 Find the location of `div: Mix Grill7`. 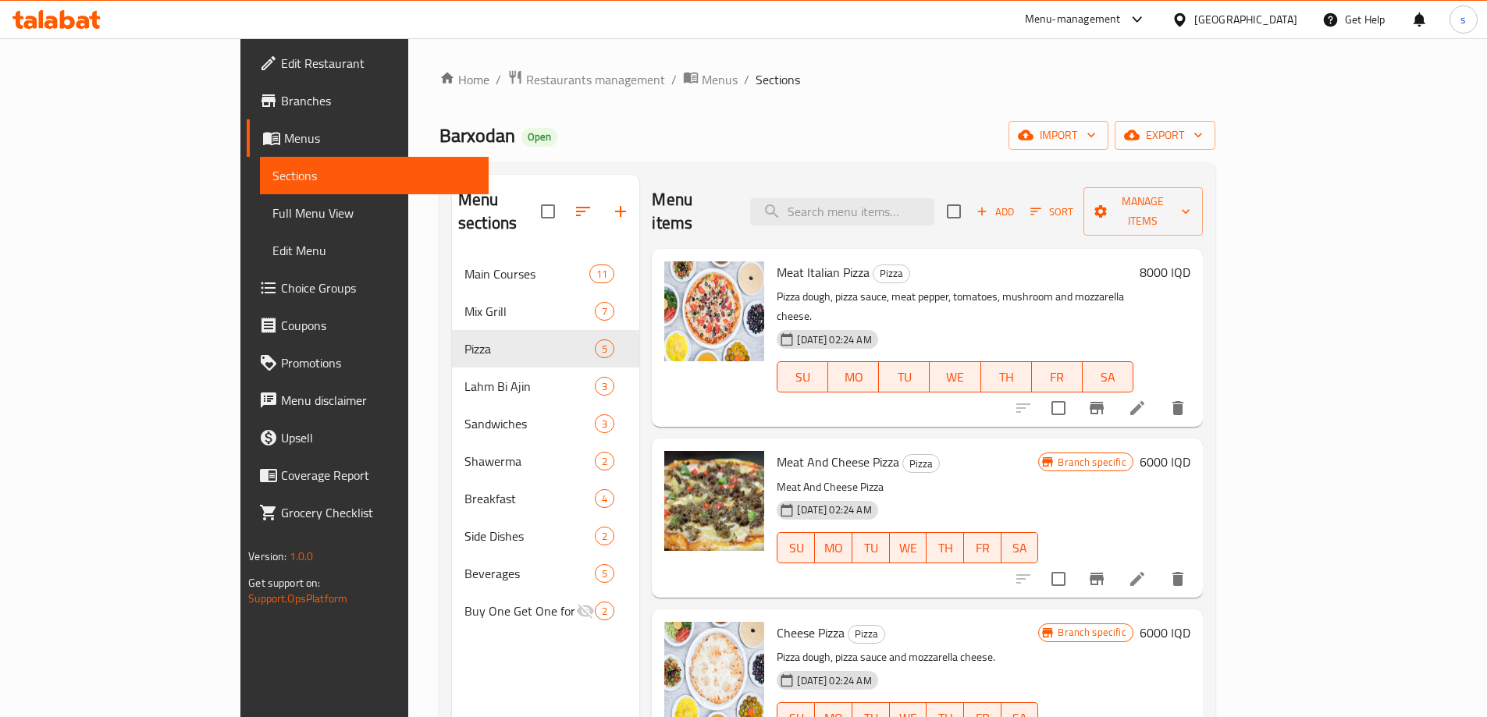

div: Mix Grill7 is located at coordinates (546, 311).